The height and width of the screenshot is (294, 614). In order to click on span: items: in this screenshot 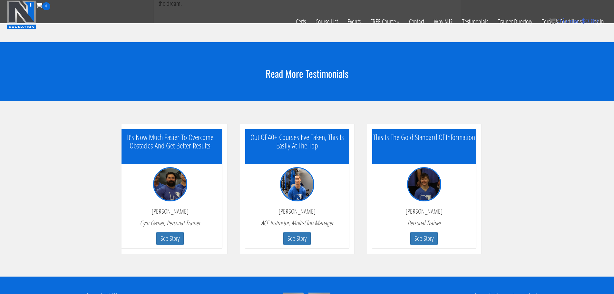, I will do `click(571, 21)`.